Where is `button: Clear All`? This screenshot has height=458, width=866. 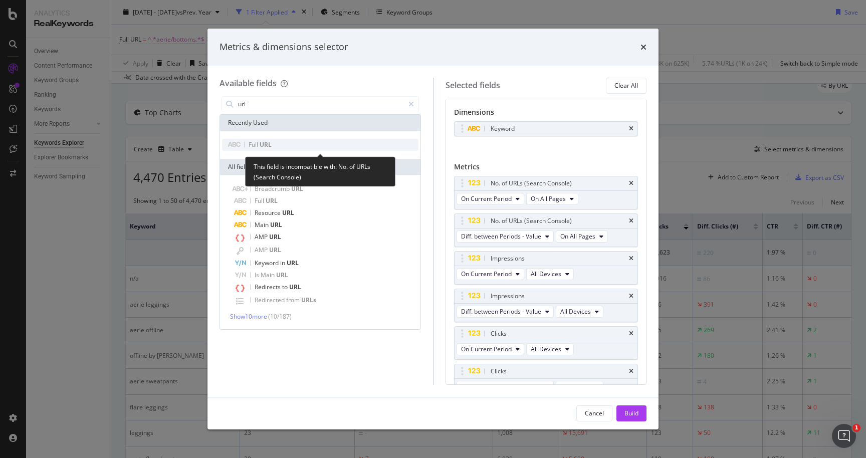 button: Clear All is located at coordinates (626, 86).